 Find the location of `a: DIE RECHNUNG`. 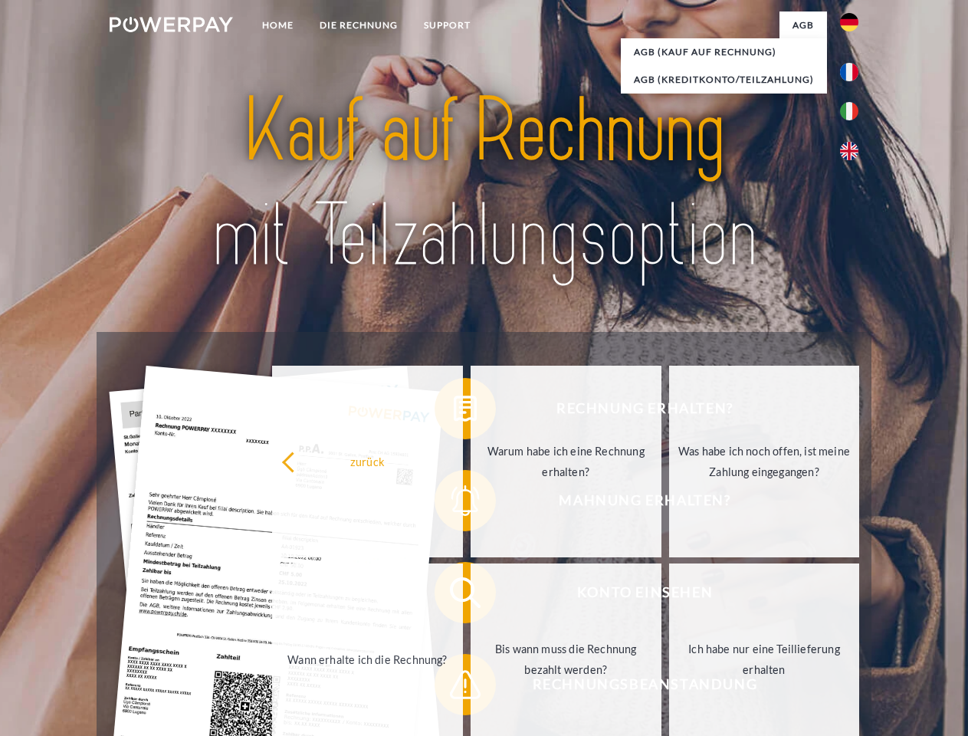

a: DIE RECHNUNG is located at coordinates (359, 25).